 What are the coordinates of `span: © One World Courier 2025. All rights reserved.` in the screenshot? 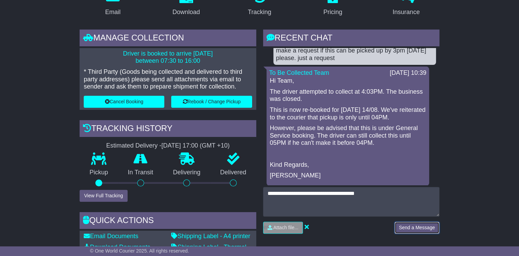 It's located at (139, 251).